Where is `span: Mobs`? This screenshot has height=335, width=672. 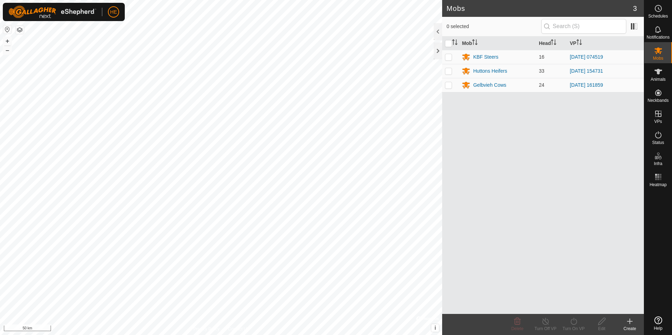 span: Mobs is located at coordinates (658, 58).